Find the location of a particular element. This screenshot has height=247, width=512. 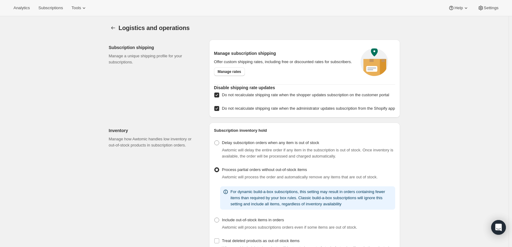

span: Awtomic will delay the entire order if any item in the subscription is out of stock. Once invento... is located at coordinates (307, 153).